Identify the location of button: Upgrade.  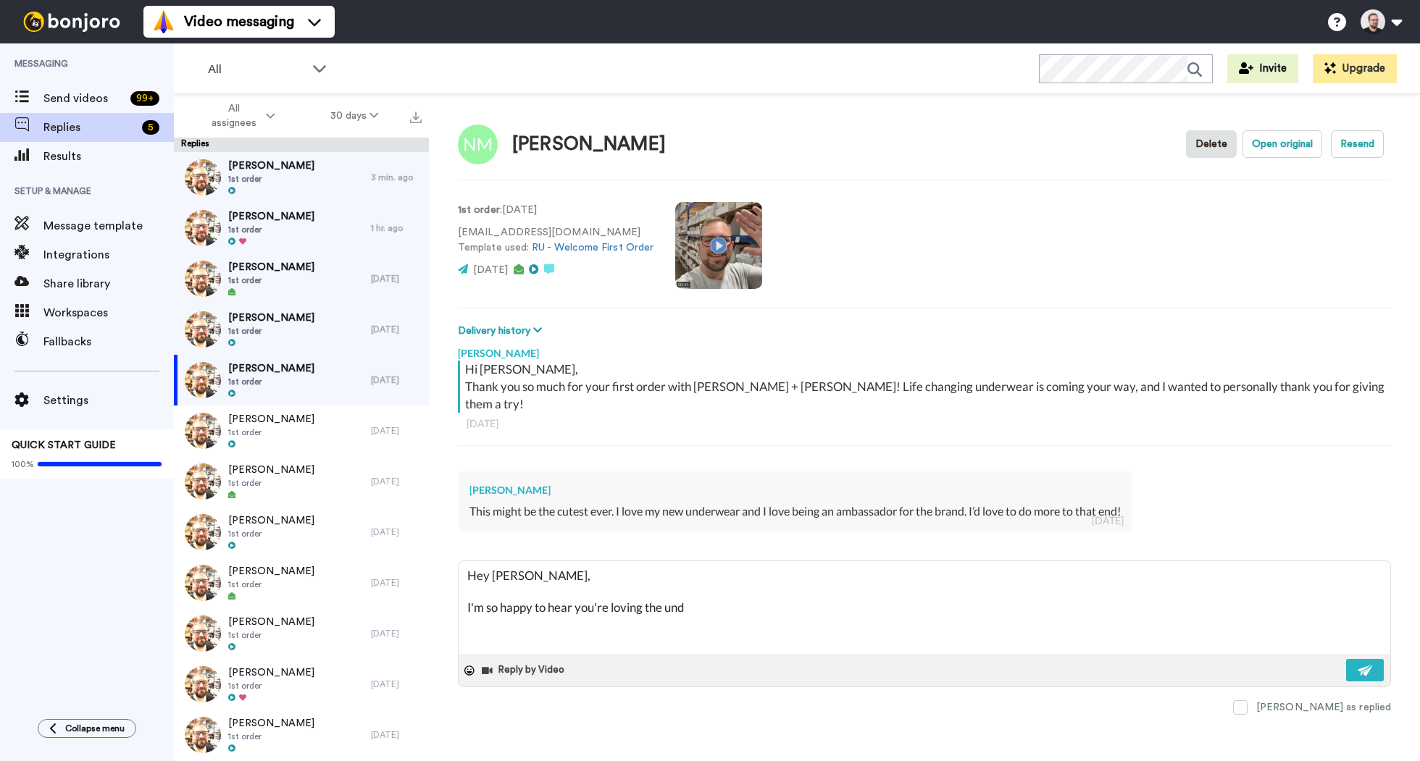
(1354, 69).